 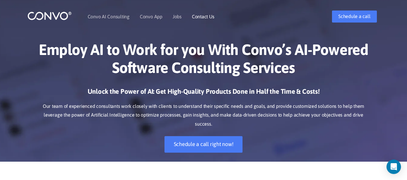 What do you see at coordinates (354, 17) in the screenshot?
I see `a: Schedule a call` at bounding box center [354, 17].